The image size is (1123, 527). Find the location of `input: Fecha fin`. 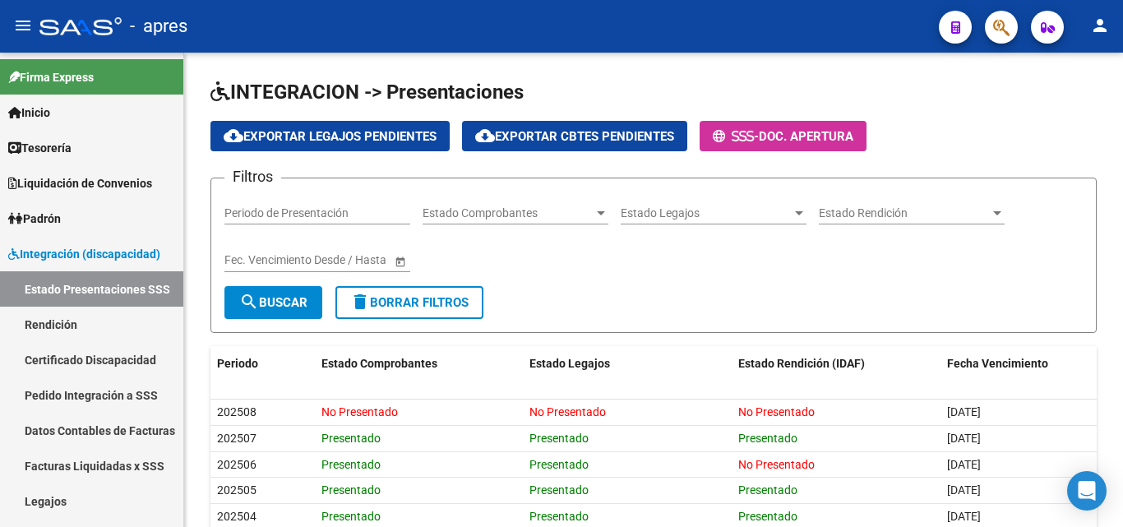

input: Fecha fin is located at coordinates (339, 260).